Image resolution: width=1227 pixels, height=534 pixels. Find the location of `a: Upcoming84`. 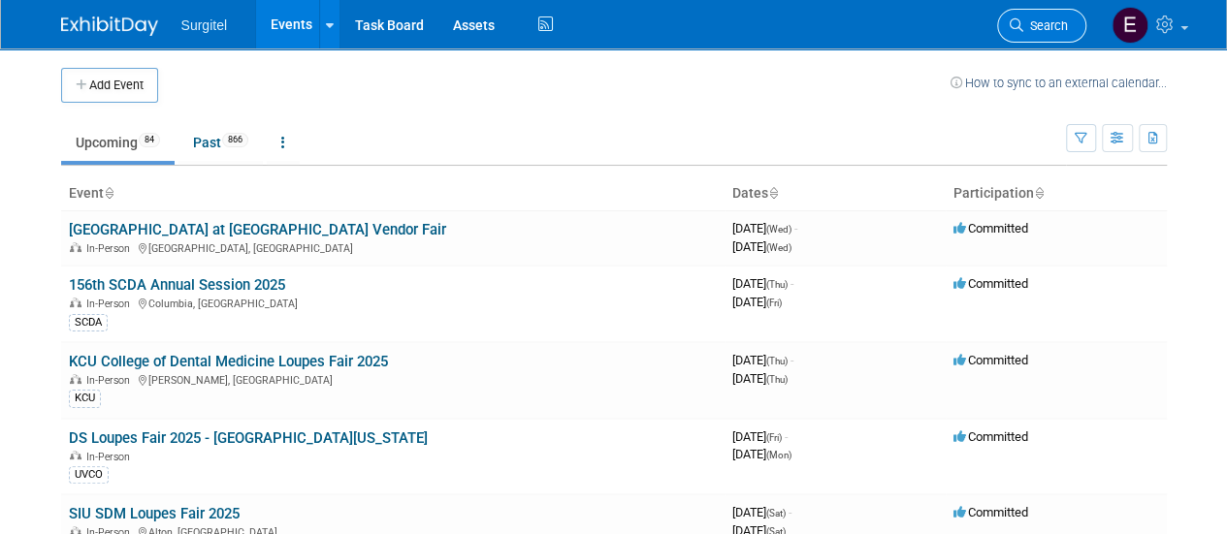

a: Upcoming84 is located at coordinates (117, 143).